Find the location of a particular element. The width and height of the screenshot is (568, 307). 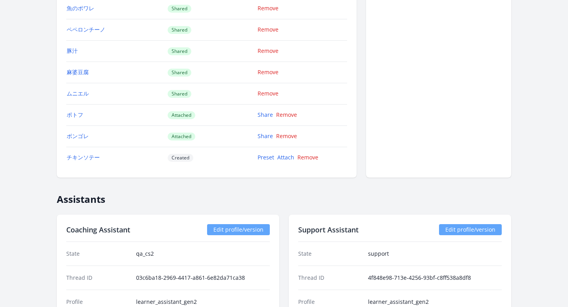

h2: Coaching Assistant is located at coordinates (98, 229).